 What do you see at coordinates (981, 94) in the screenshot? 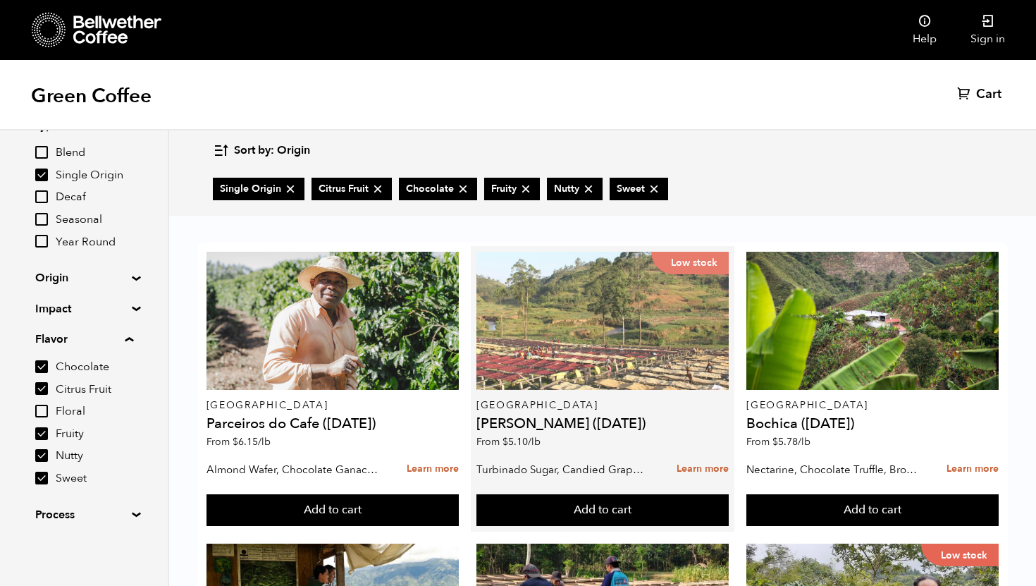
I see `a: Cart` at bounding box center [981, 94].